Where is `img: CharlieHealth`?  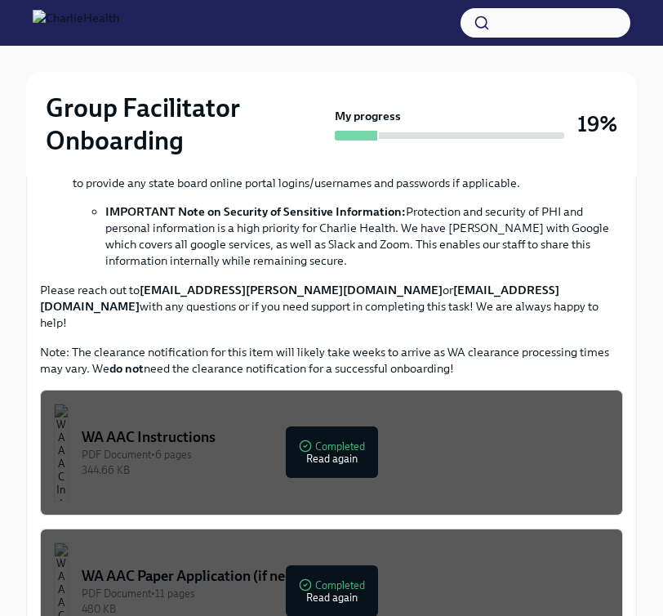
img: CharlieHealth is located at coordinates (76, 23).